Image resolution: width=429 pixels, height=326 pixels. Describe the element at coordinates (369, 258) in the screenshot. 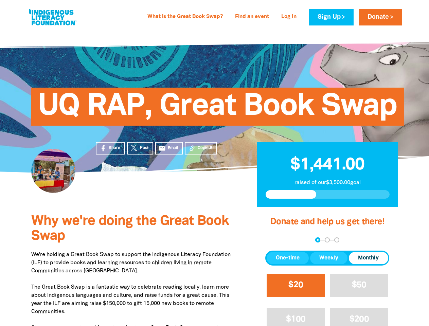

I see `span: Monthly` at that location.